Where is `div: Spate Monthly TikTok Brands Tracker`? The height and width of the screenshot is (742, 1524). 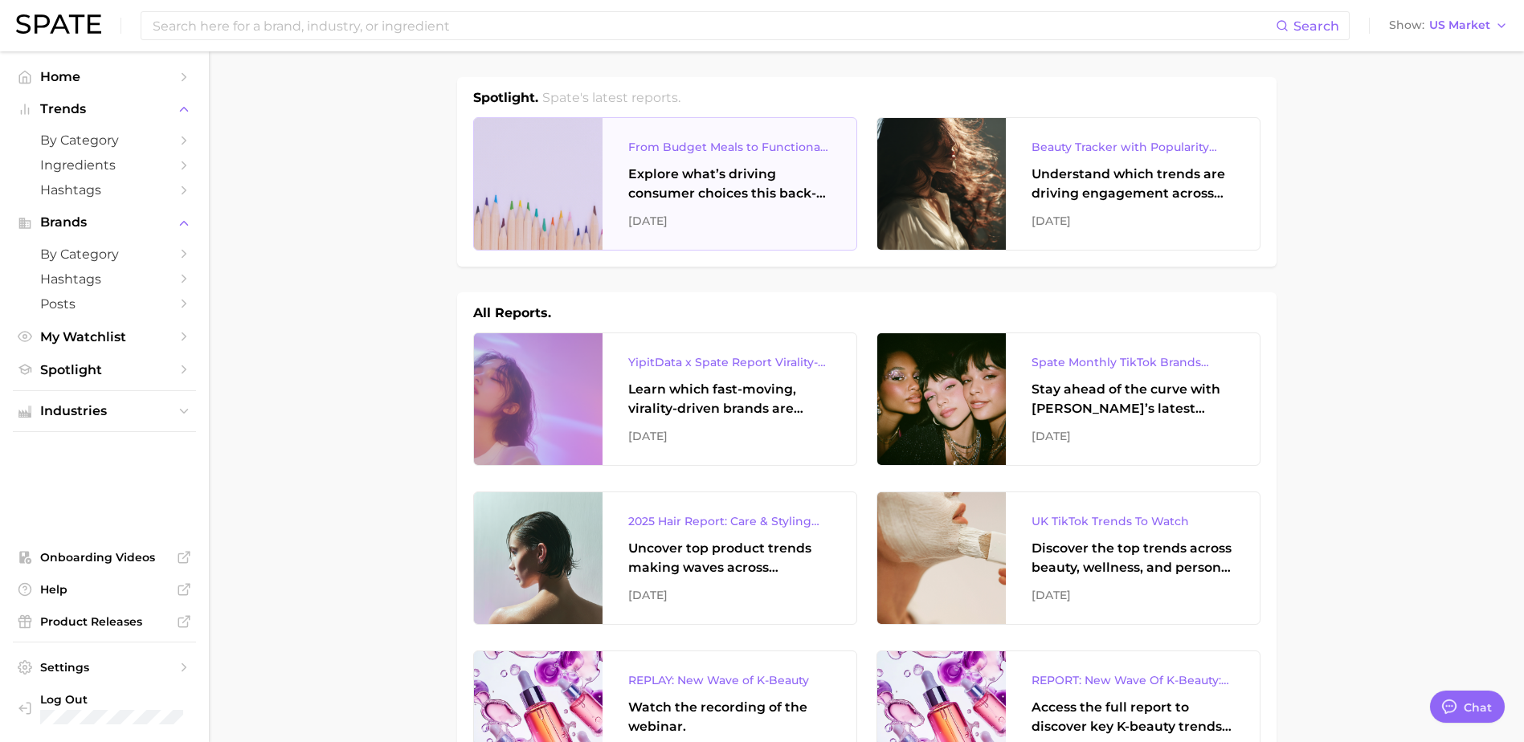 div: Spate Monthly TikTok Brands Tracker is located at coordinates (1133, 362).